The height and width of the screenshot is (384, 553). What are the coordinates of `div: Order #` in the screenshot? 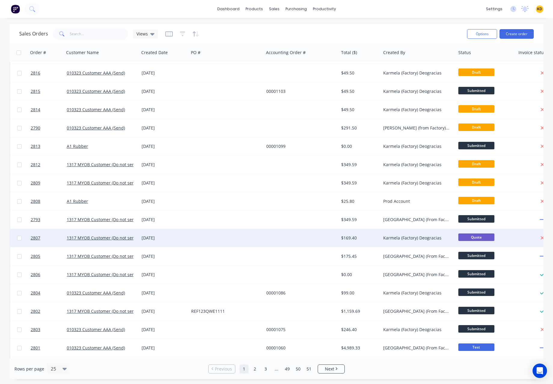 It's located at (38, 53).